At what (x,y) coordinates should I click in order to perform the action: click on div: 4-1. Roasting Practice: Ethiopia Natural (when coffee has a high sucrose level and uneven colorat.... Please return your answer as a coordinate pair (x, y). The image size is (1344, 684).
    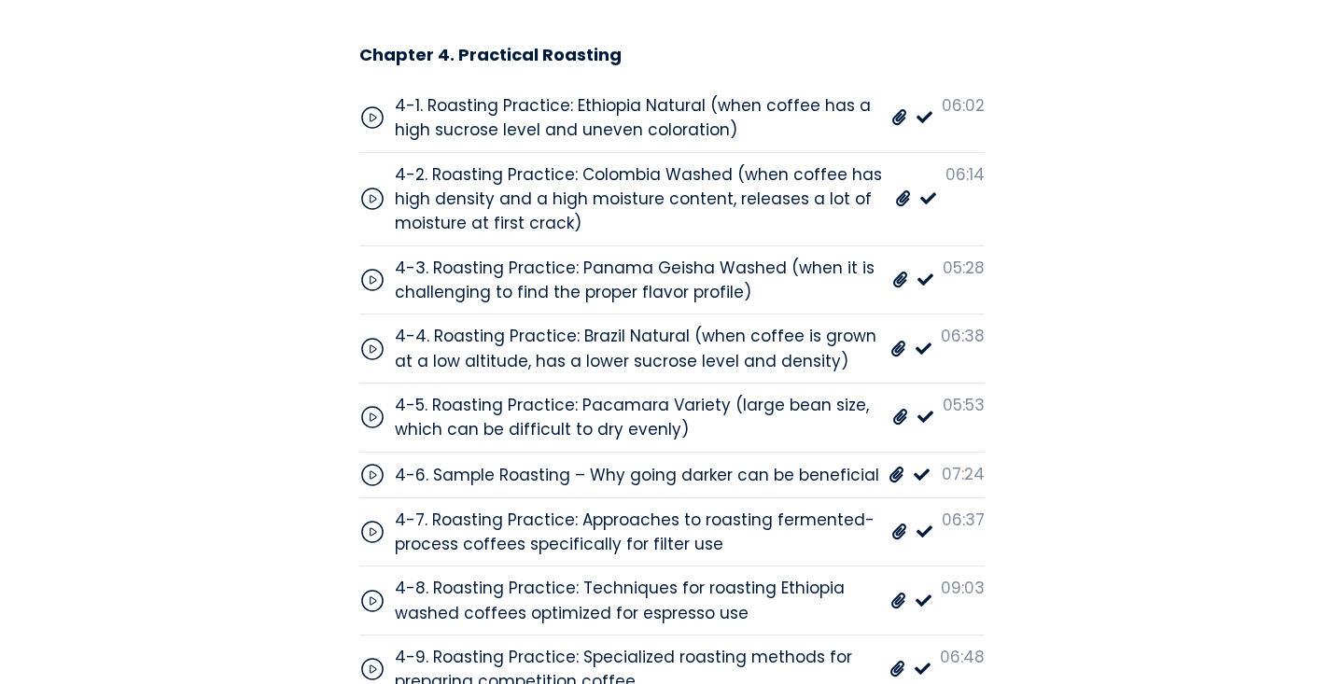
    Looking at the image, I should click on (639, 118).